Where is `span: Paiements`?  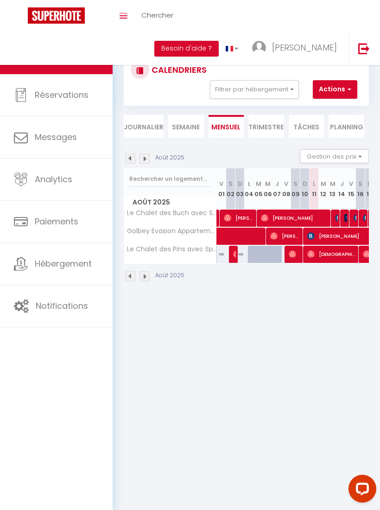 span: Paiements is located at coordinates (57, 221).